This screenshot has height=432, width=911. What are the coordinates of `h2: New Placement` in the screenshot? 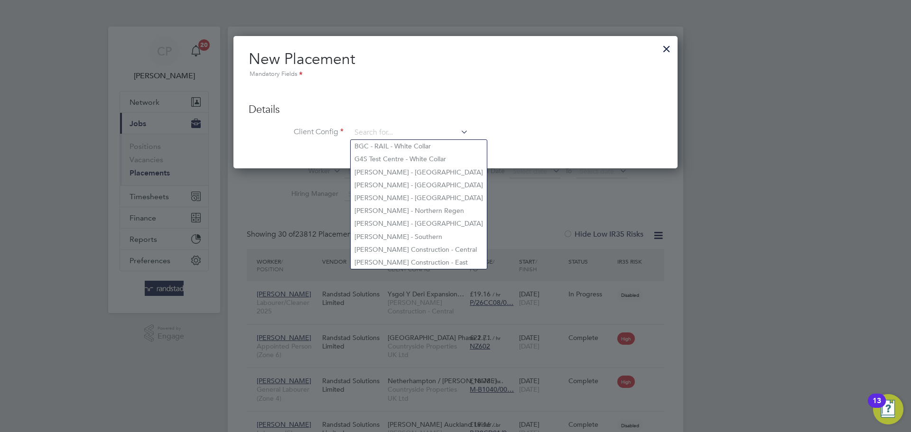 It's located at (455, 65).